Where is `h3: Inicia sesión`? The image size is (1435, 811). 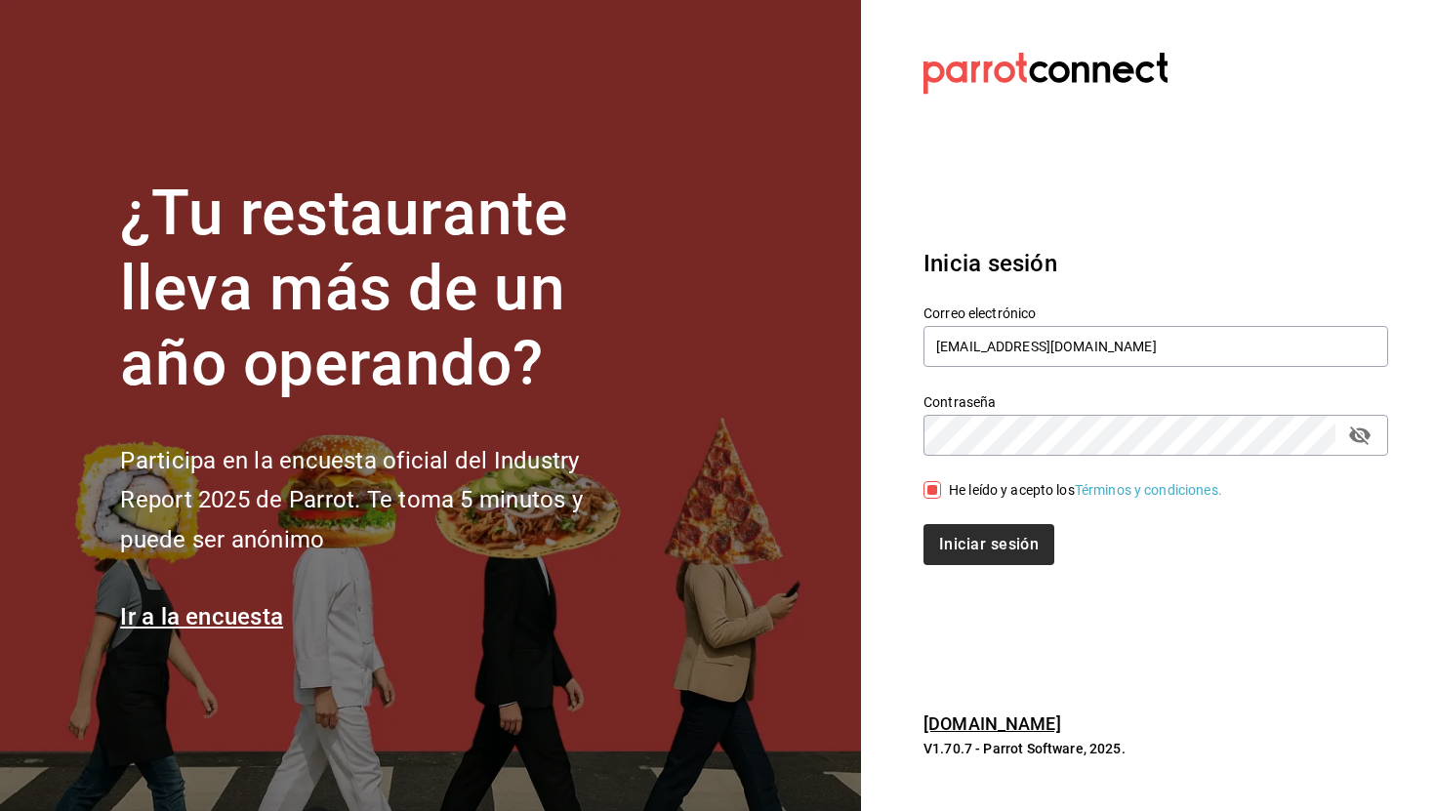
h3: Inicia sesión is located at coordinates (1156, 264).